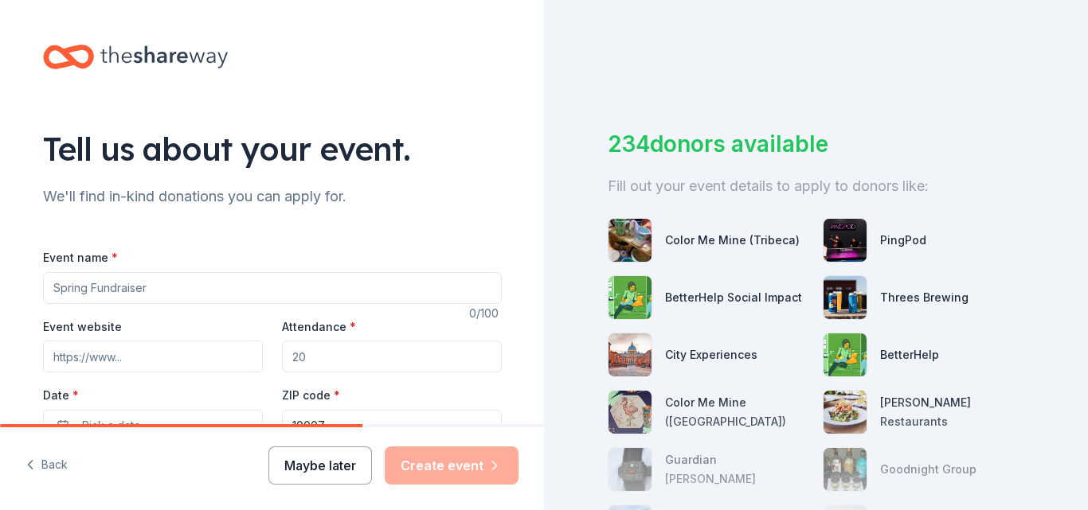 The width and height of the screenshot is (1088, 510). I want to click on button: Pick a date, so click(153, 426).